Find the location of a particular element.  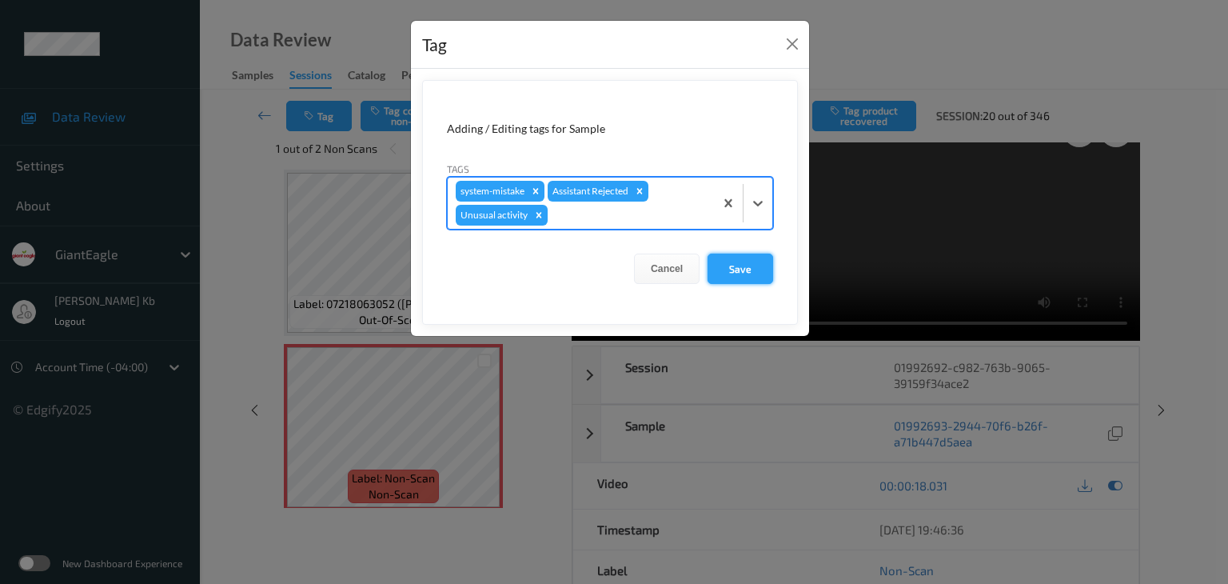

div: Assistant Rejected is located at coordinates (589, 191).